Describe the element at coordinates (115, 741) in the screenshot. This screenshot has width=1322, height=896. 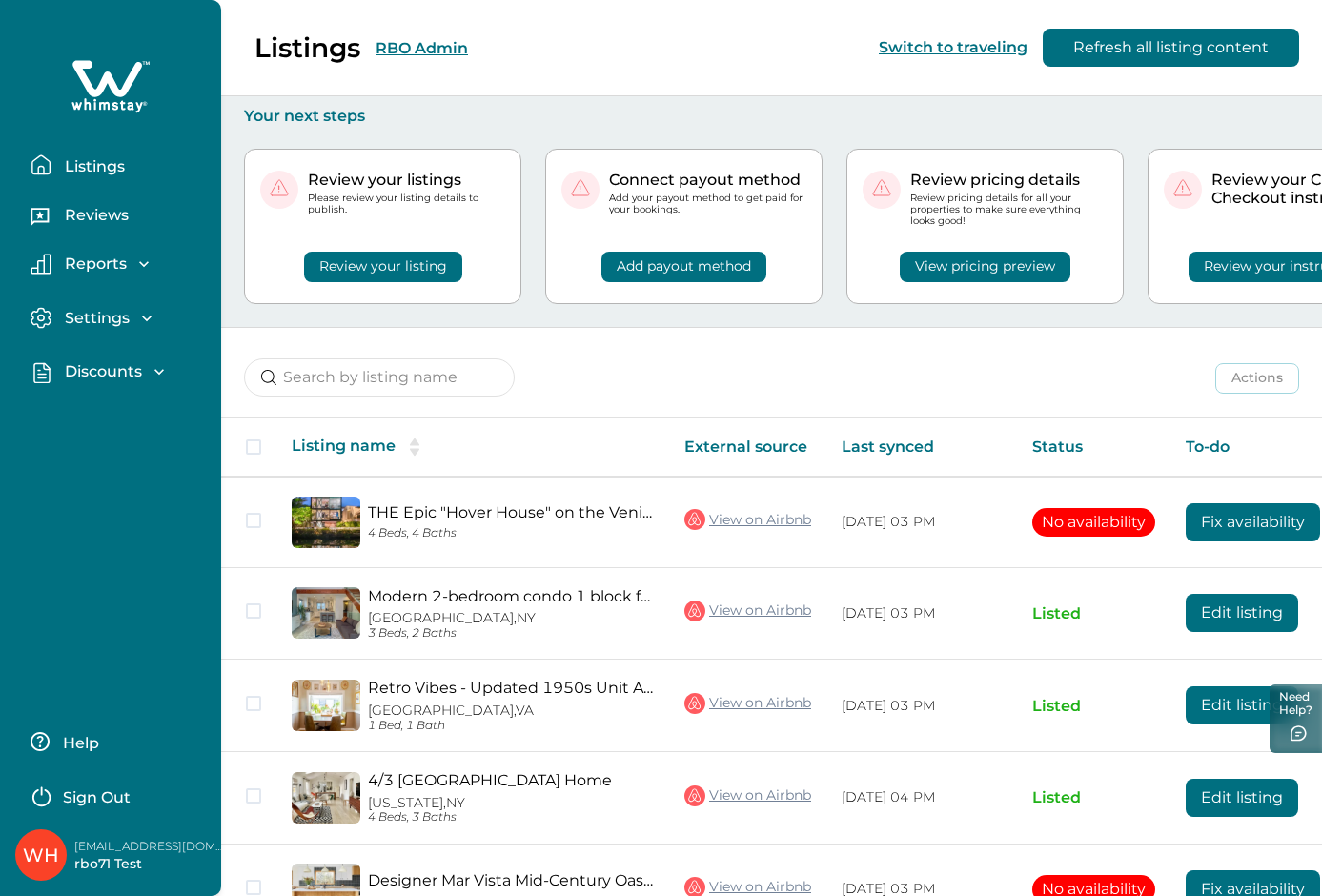
I see `button: Help` at that location.